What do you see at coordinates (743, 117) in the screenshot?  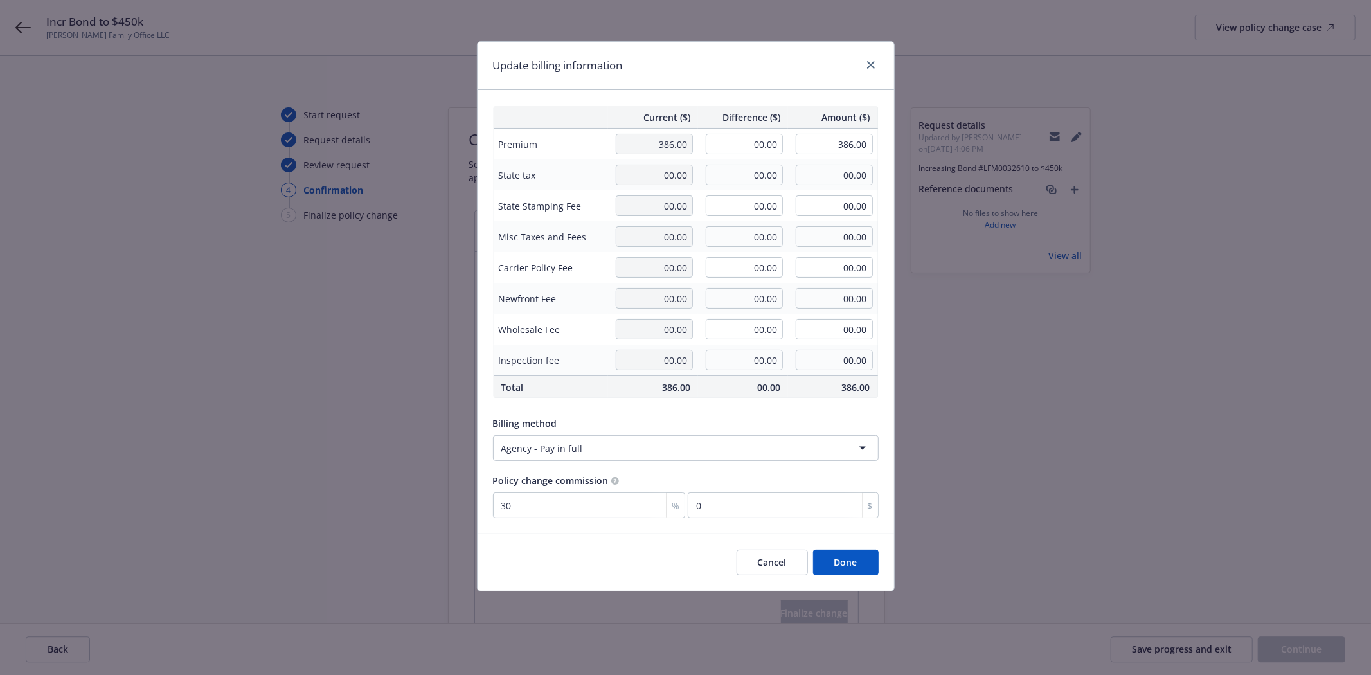 I see `span: Difference ($)` at bounding box center [743, 117].